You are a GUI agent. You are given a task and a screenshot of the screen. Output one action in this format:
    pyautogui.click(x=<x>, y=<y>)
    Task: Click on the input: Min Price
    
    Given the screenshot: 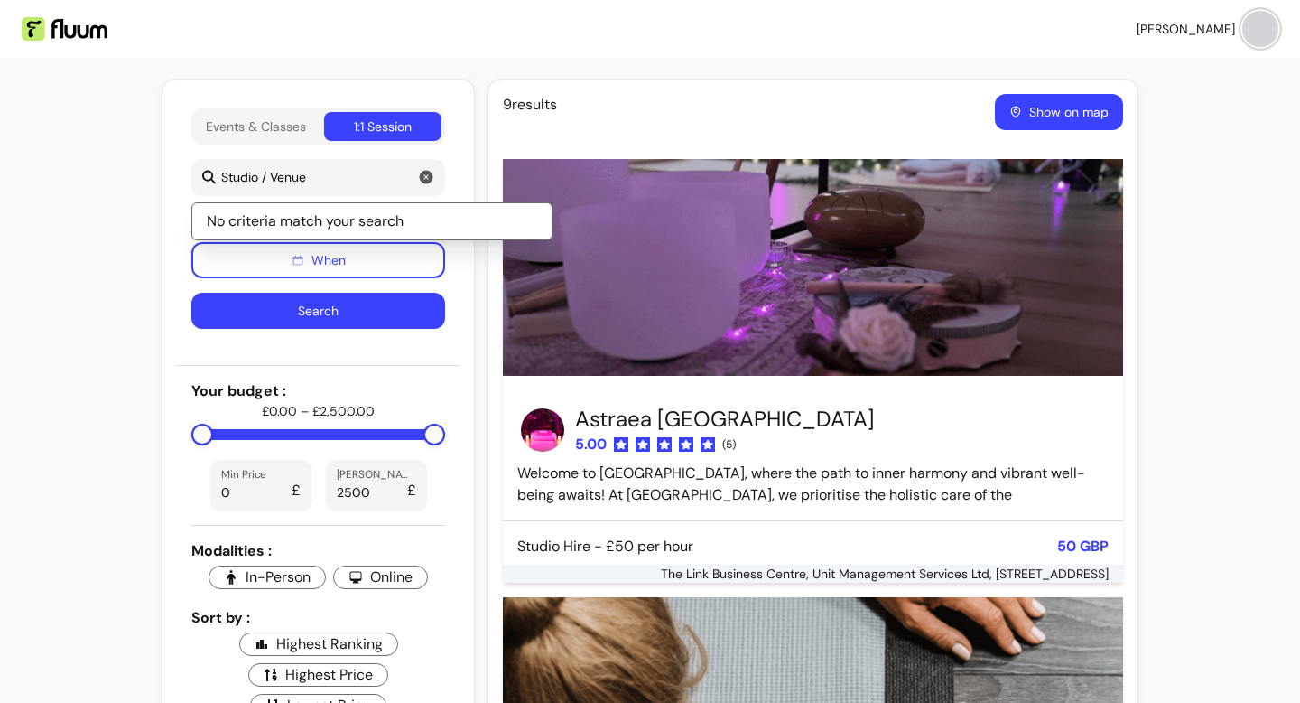 What is the action you would take?
    pyautogui.click(x=256, y=492)
    